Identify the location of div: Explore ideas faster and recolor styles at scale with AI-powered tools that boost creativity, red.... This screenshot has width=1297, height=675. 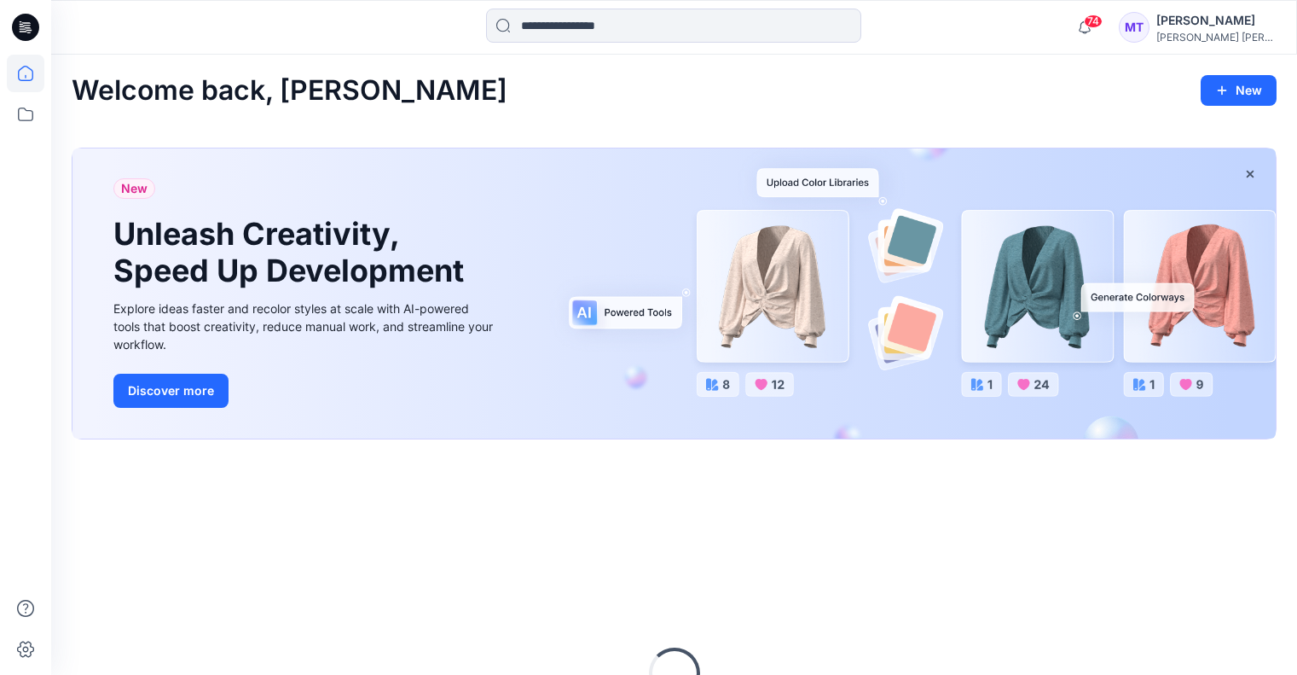
(305, 326).